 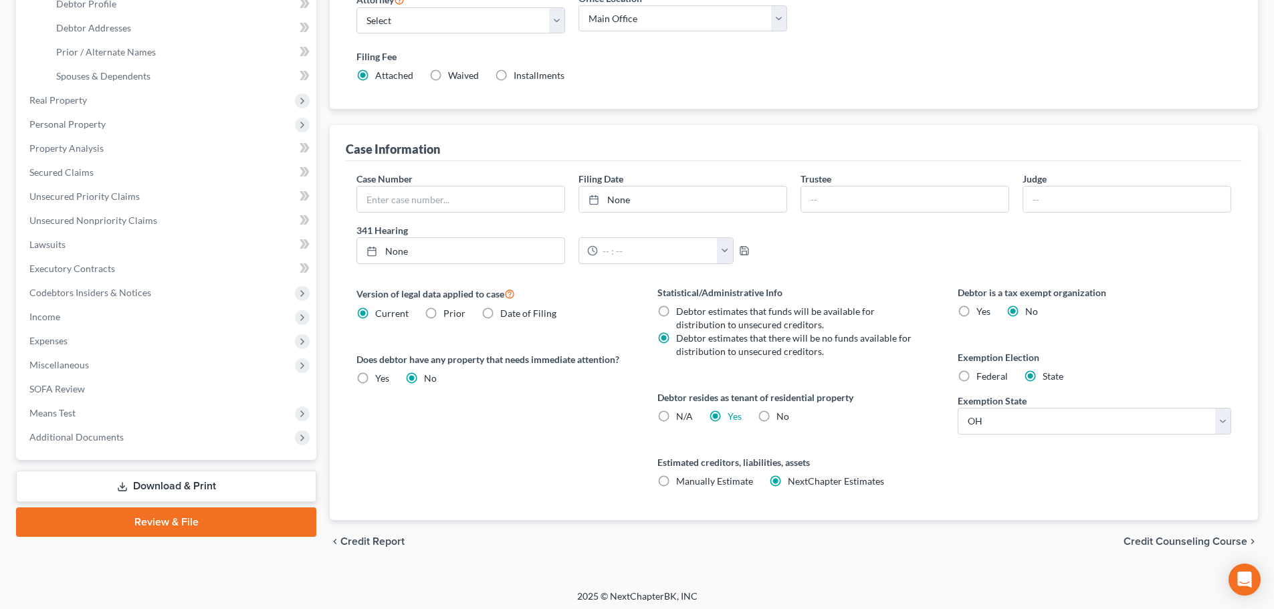 What do you see at coordinates (181, 52) in the screenshot?
I see `a: Prior / Alternate Names` at bounding box center [181, 52].